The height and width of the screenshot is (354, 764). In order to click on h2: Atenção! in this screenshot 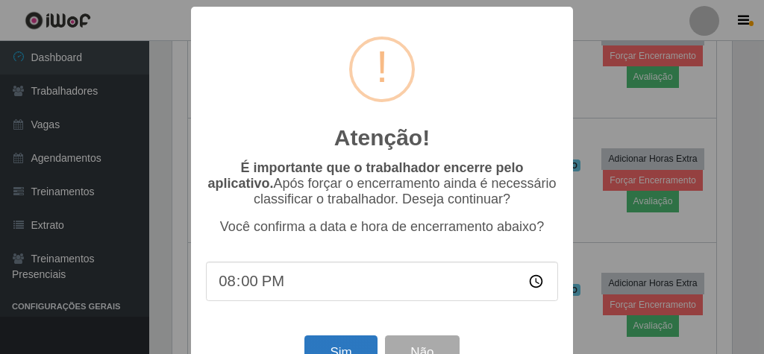, I will do `click(382, 138)`.